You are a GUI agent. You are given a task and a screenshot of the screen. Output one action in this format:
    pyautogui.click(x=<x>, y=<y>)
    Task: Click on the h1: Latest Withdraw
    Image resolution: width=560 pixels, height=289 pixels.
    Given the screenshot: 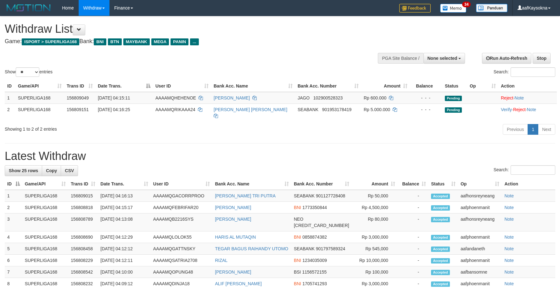 What is the action you would take?
    pyautogui.click(x=280, y=156)
    